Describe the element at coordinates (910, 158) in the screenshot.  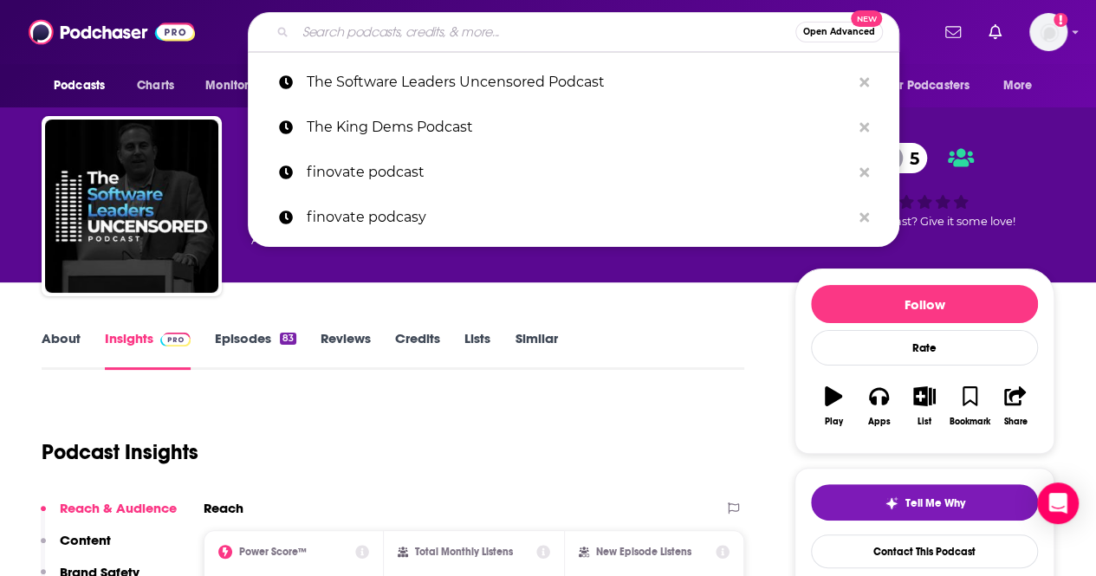
I see `span: 5` at that location.